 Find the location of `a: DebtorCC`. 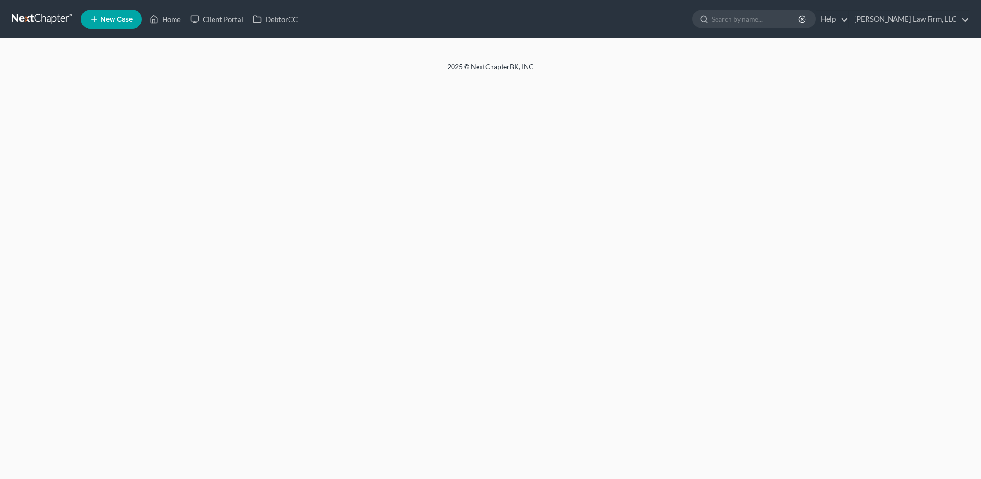

a: DebtorCC is located at coordinates (275, 19).